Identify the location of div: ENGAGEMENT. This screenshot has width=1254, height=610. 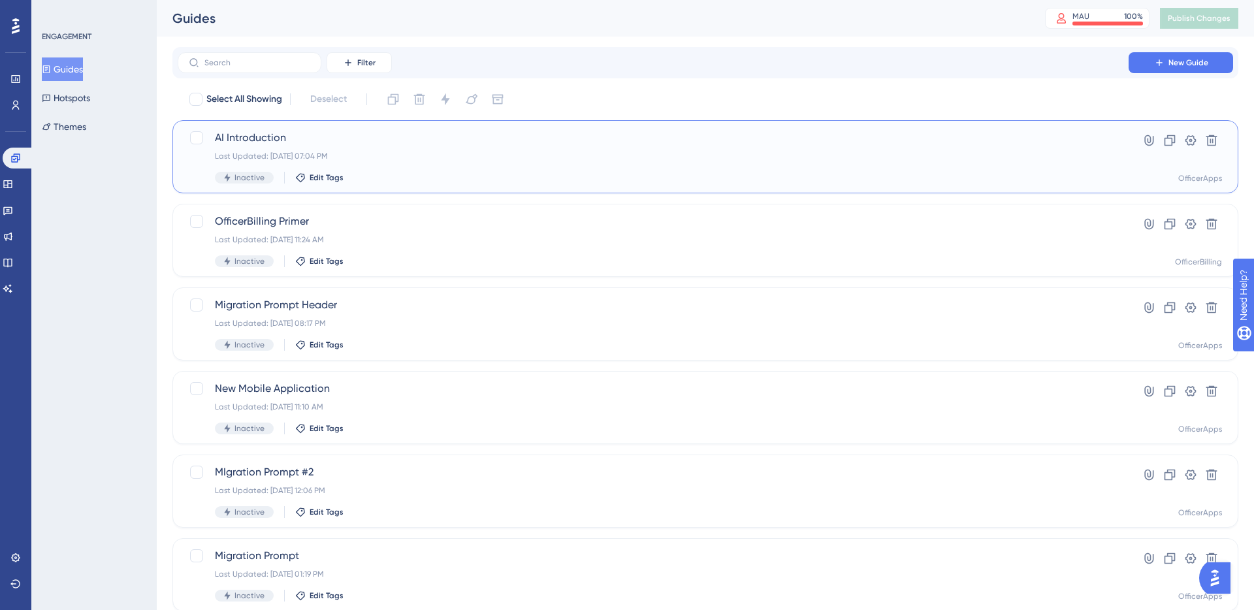
(67, 37).